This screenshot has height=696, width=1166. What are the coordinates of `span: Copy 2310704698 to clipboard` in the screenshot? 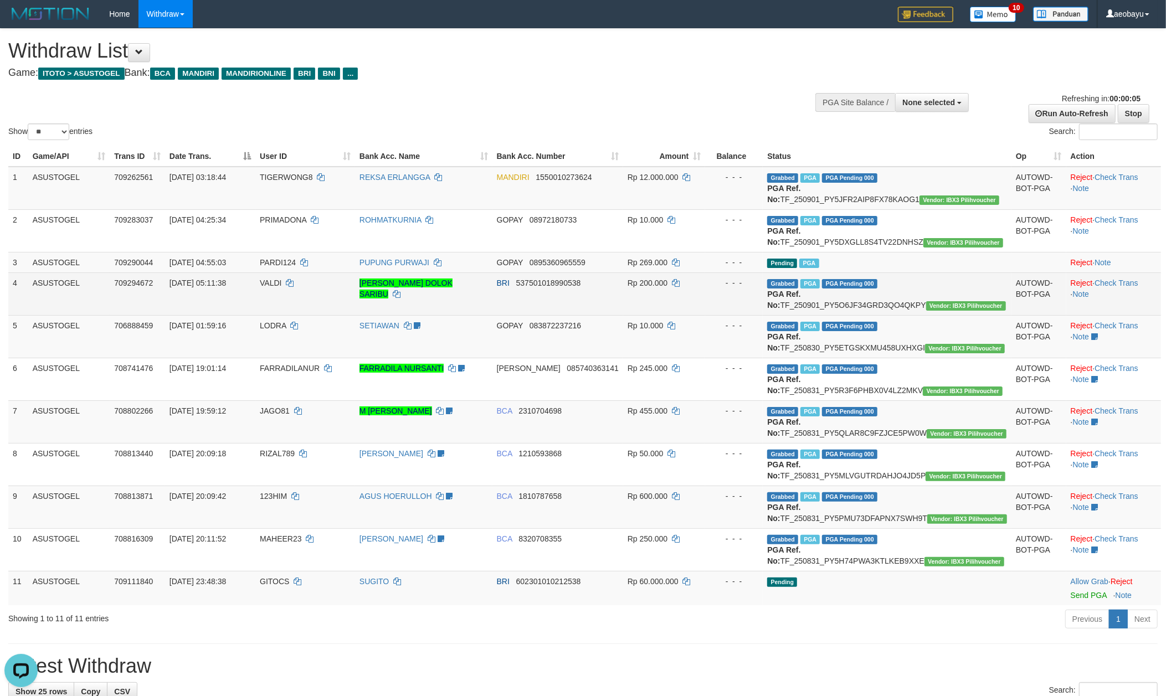 It's located at (540, 411).